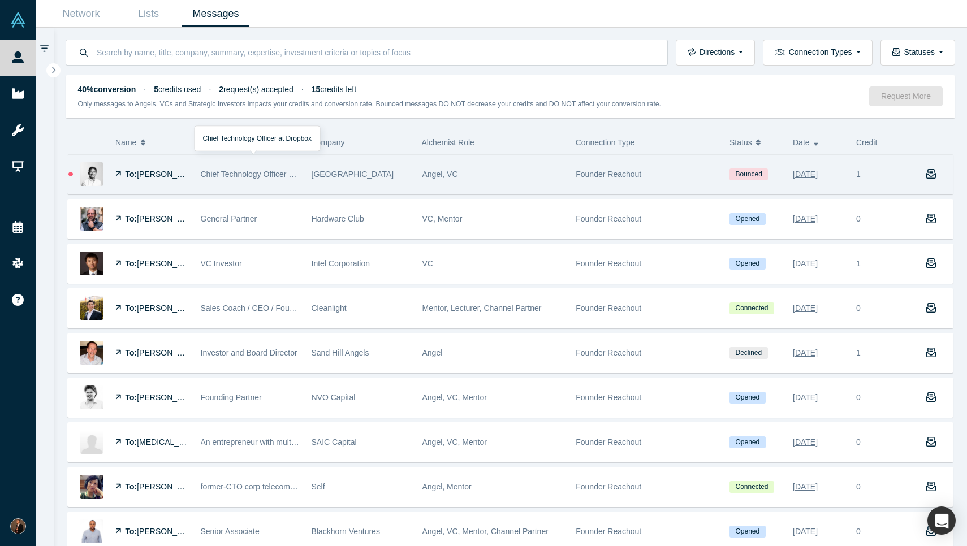 This screenshot has width=967, height=546. Describe the element at coordinates (249, 353) in the screenshot. I see `span: Investor and Board Director` at that location.